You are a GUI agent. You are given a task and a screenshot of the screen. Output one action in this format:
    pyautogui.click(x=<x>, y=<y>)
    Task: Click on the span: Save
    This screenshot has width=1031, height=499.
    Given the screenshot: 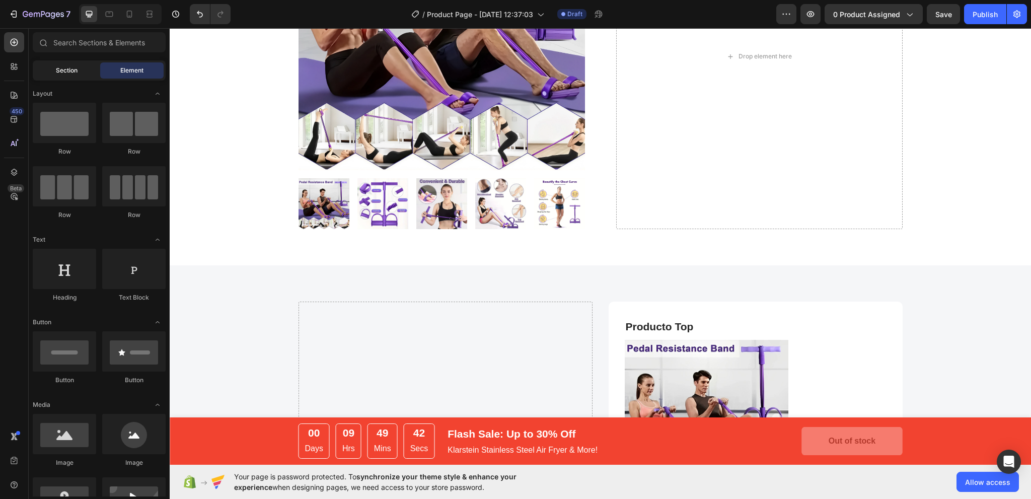 What is the action you would take?
    pyautogui.click(x=943, y=14)
    